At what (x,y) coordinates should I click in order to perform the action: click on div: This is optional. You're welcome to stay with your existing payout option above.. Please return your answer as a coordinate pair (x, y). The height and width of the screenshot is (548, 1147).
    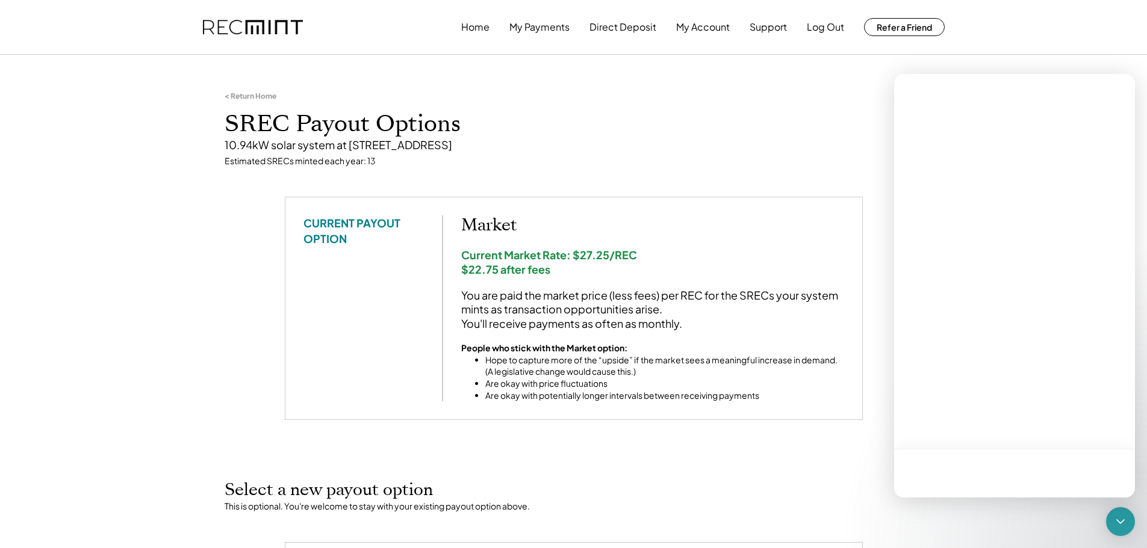
    Looking at the image, I should click on (574, 507).